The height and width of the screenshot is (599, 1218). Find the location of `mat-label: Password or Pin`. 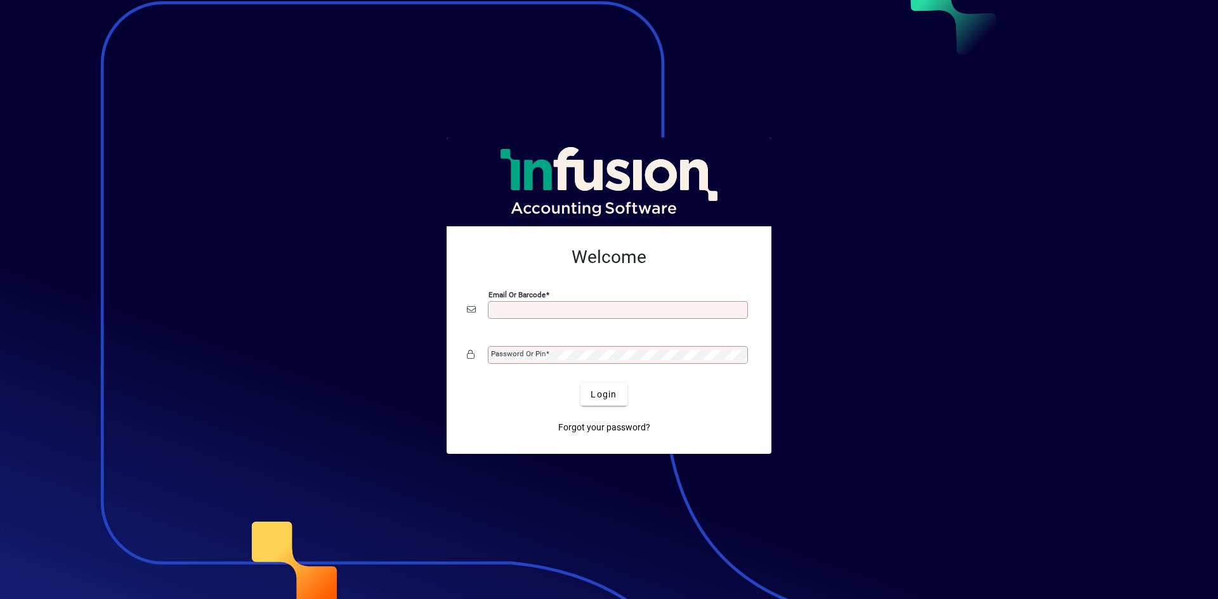

mat-label: Password or Pin is located at coordinates (518, 354).